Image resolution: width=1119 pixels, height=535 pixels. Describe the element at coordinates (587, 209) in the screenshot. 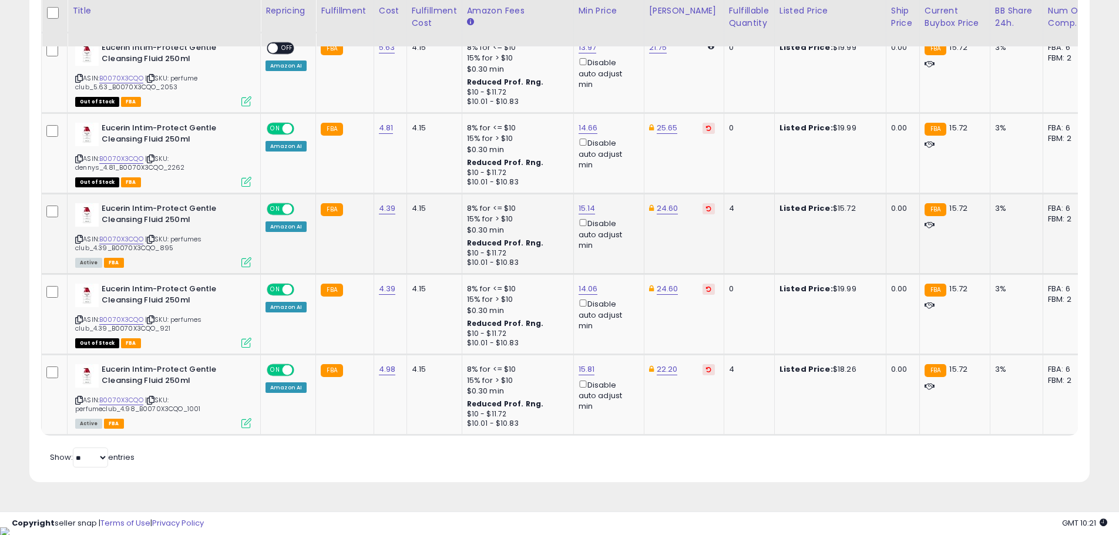

I see `a: 15.14` at that location.